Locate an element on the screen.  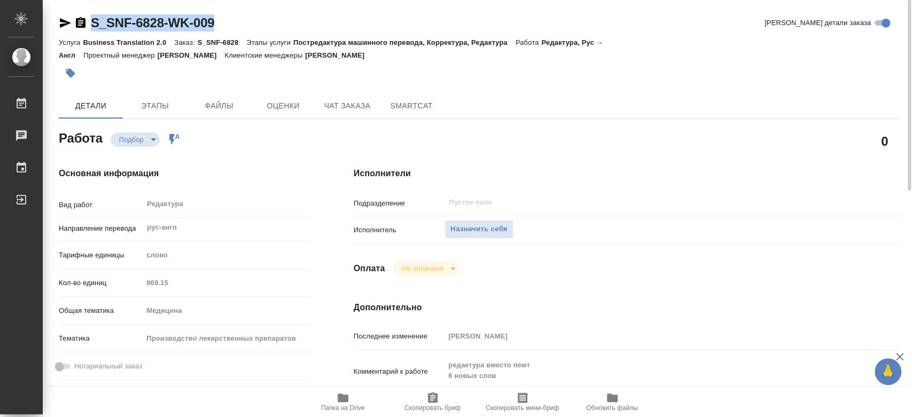
div: Производство лекарственных препаратов is located at coordinates (227, 339).